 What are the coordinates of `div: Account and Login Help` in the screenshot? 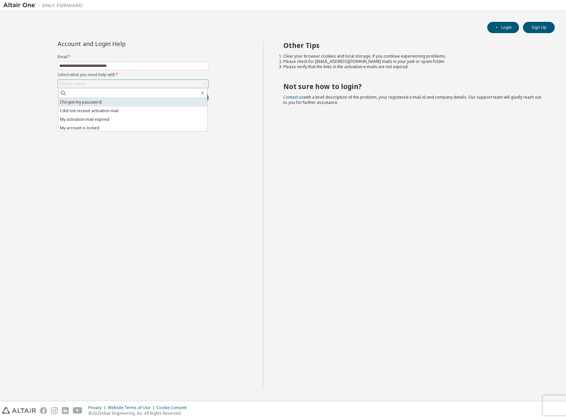 It's located at (118, 44).